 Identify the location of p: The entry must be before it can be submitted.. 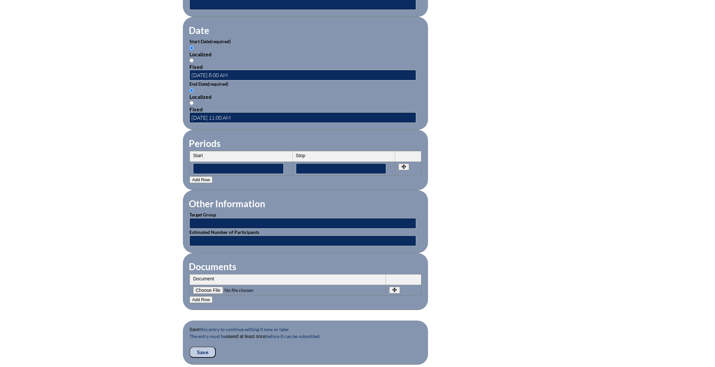
(305, 340).